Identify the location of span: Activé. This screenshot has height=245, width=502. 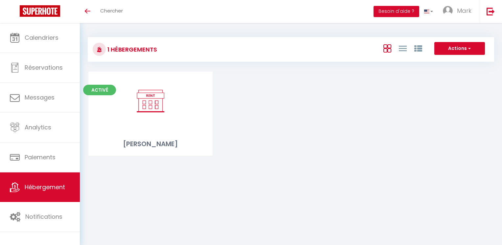
(99, 90).